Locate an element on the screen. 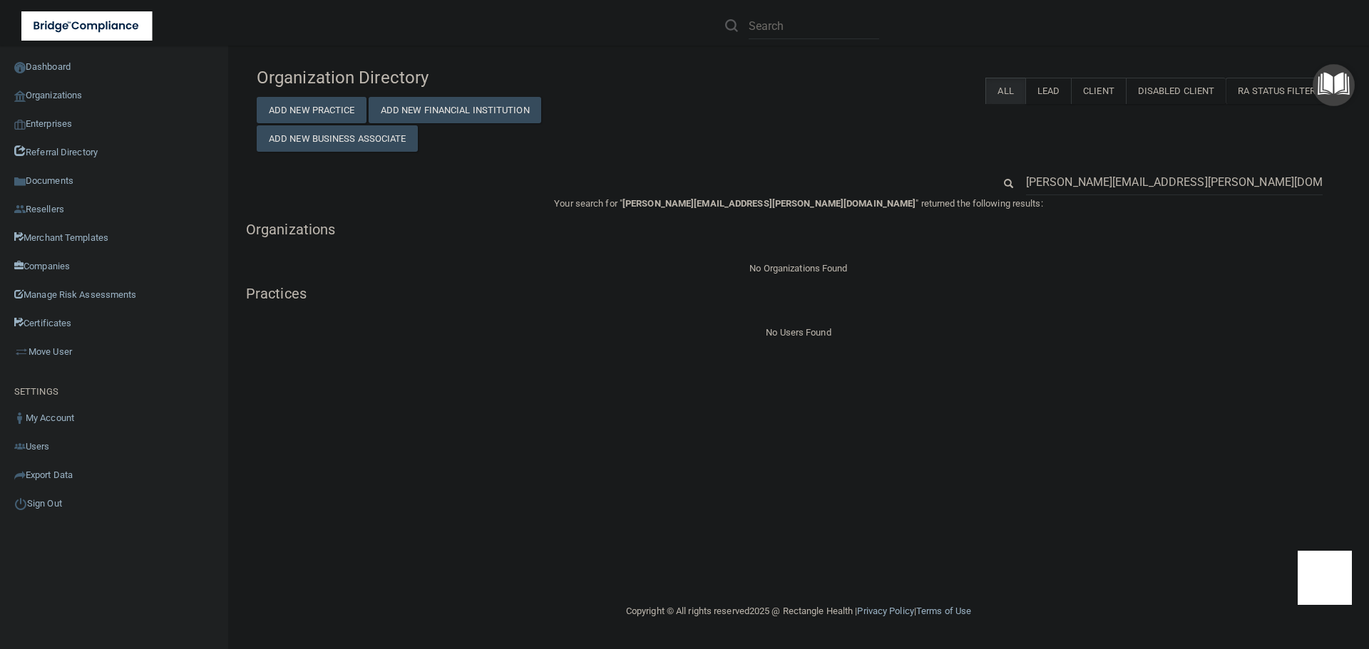 Image resolution: width=1369 pixels, height=649 pixels. button: Add New Business Associate is located at coordinates (337, 138).